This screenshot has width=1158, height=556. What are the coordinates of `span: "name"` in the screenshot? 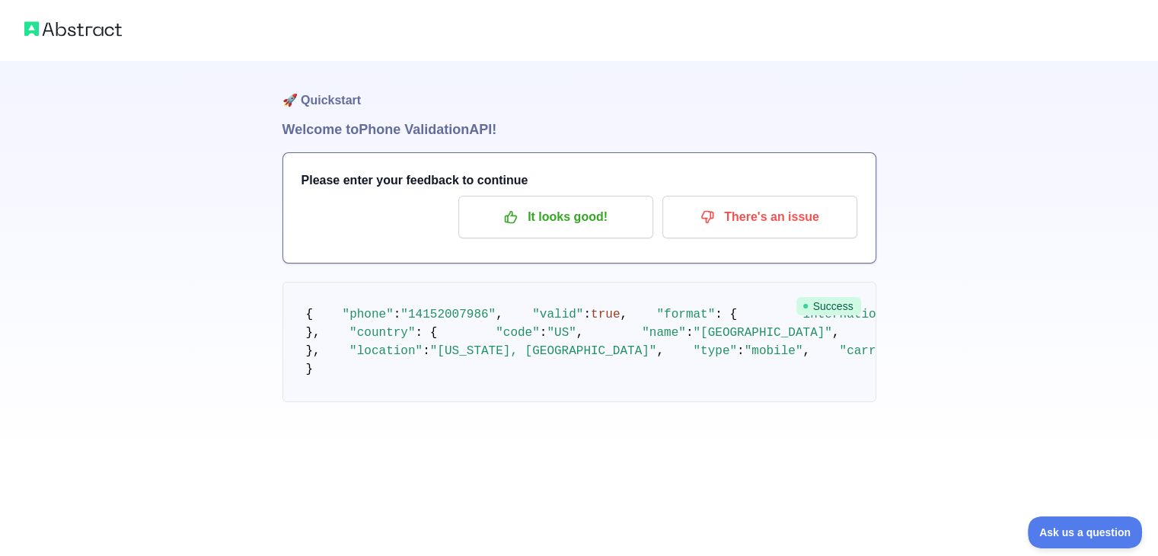 It's located at (664, 333).